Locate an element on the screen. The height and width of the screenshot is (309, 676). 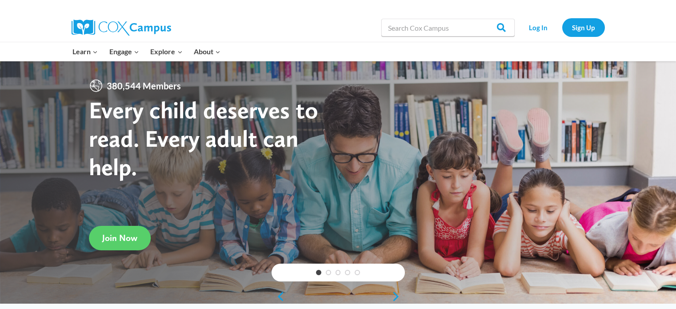
span: About is located at coordinates (207, 52).